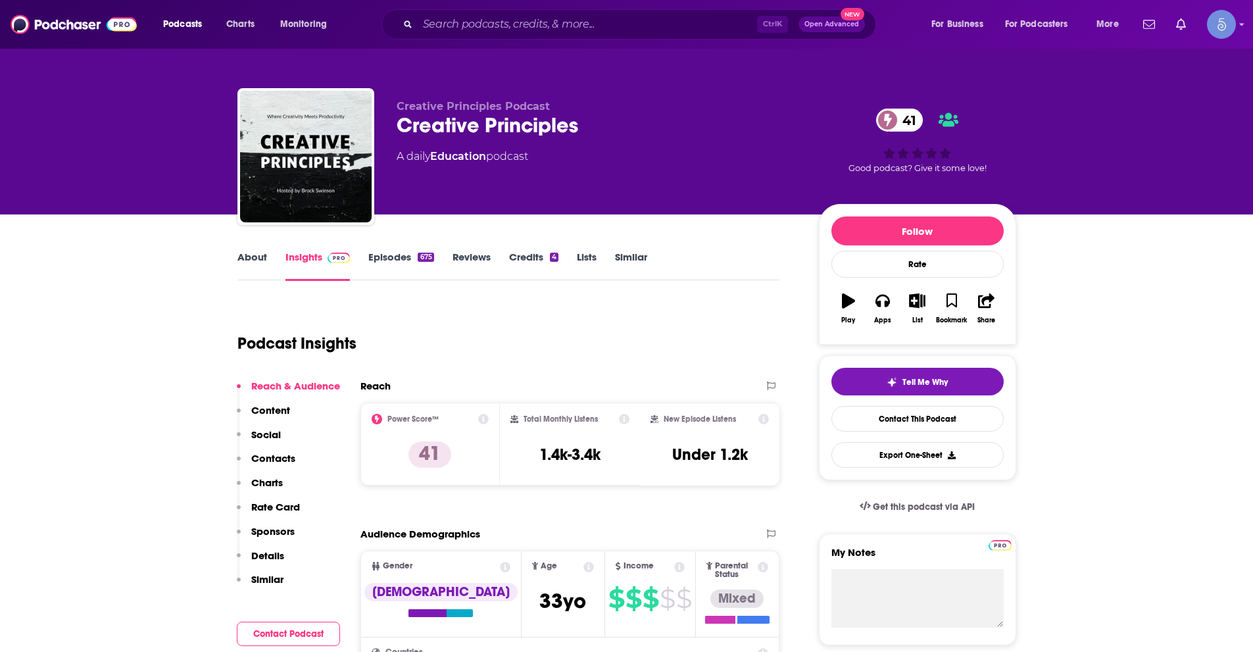 This screenshot has height=652, width=1253. Describe the element at coordinates (918, 557) in the screenshot. I see `label: My Notes` at that location.